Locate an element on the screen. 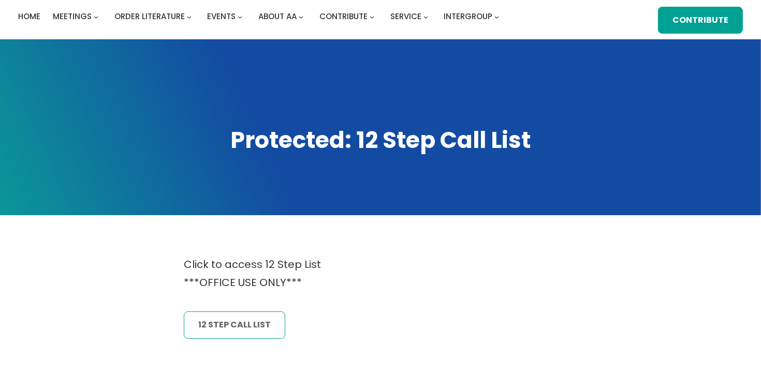 The image size is (761, 374). h1: Protected: 12 Step Call List is located at coordinates (381, 140).